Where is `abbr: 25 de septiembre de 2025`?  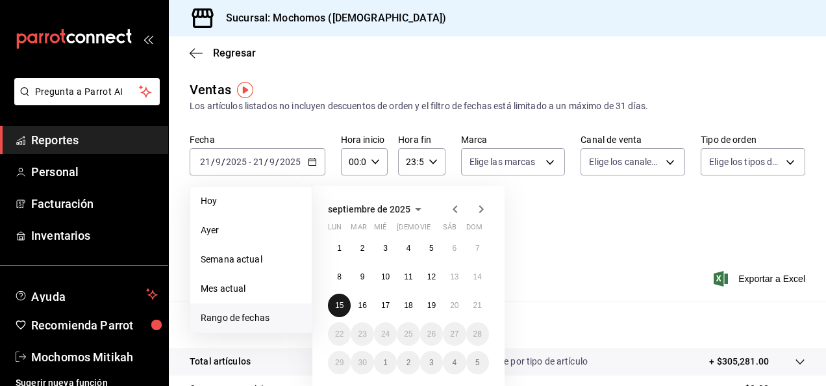
abbr: 25 de septiembre de 2025 is located at coordinates (408, 334).